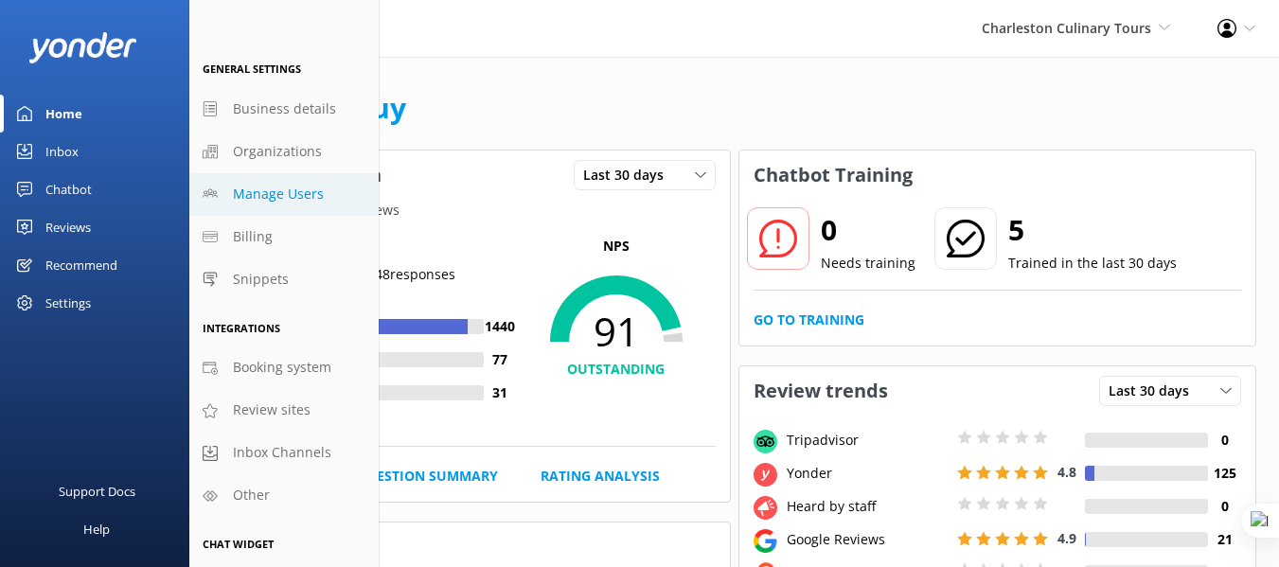  What do you see at coordinates (97, 529) in the screenshot?
I see `div: Help` at bounding box center [97, 529].